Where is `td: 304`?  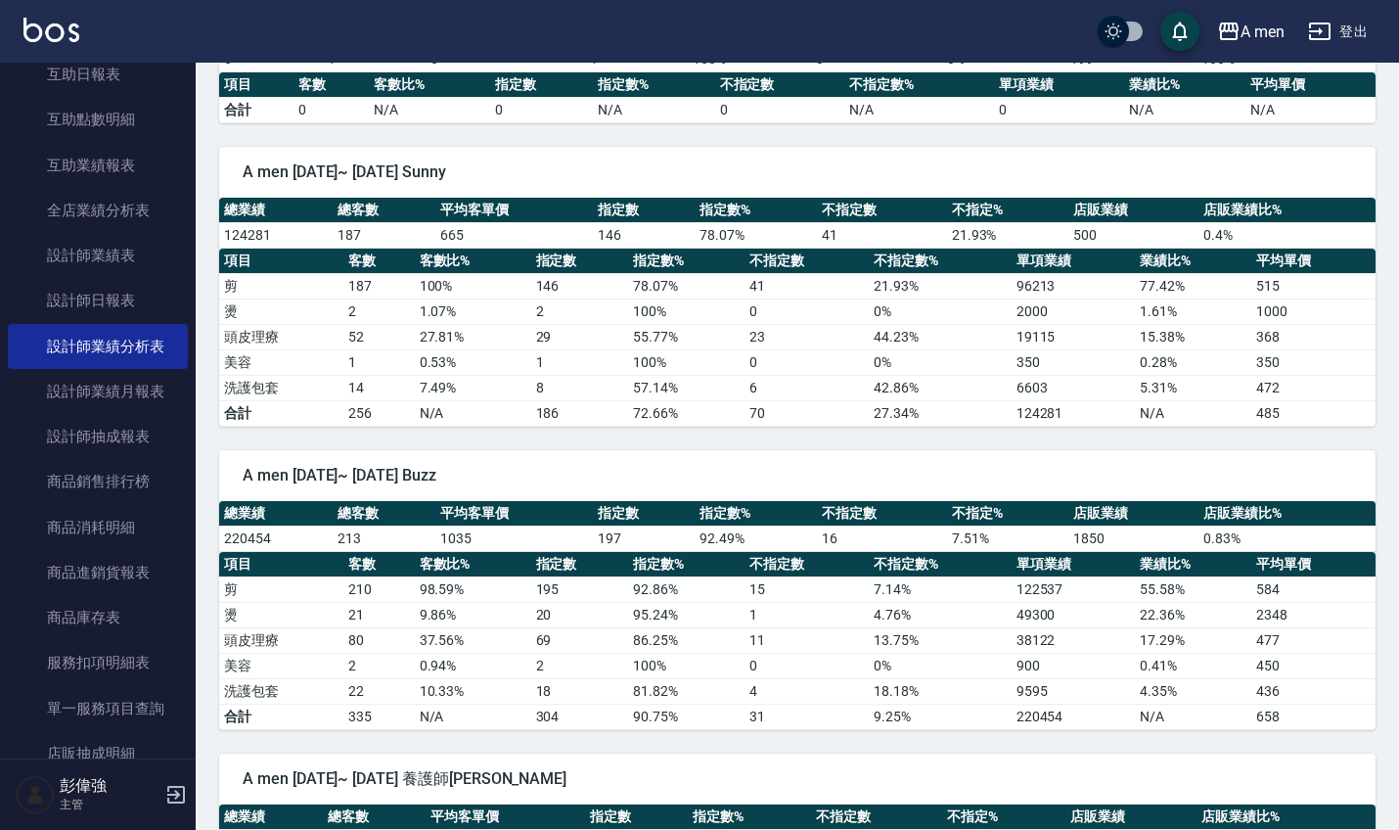 td: 304 is located at coordinates (580, 716).